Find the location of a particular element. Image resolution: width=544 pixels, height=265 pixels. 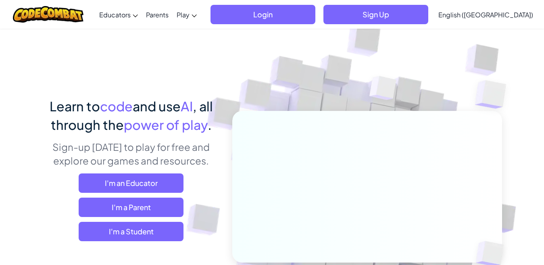

a: Educators is located at coordinates (119, 15).